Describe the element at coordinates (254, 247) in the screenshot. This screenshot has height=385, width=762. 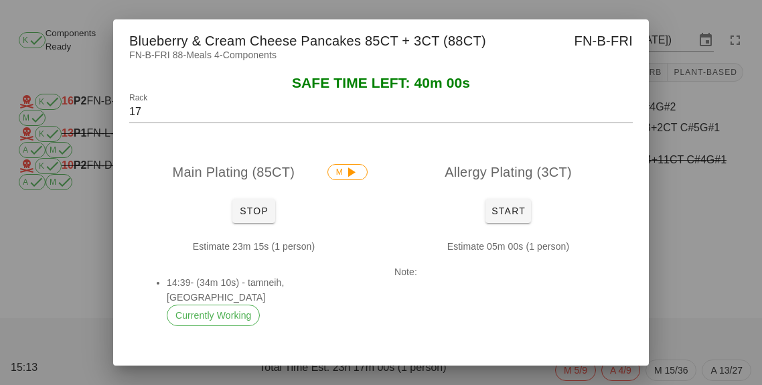
I see `p: Estimate 23m 15s (1 person)` at that location.